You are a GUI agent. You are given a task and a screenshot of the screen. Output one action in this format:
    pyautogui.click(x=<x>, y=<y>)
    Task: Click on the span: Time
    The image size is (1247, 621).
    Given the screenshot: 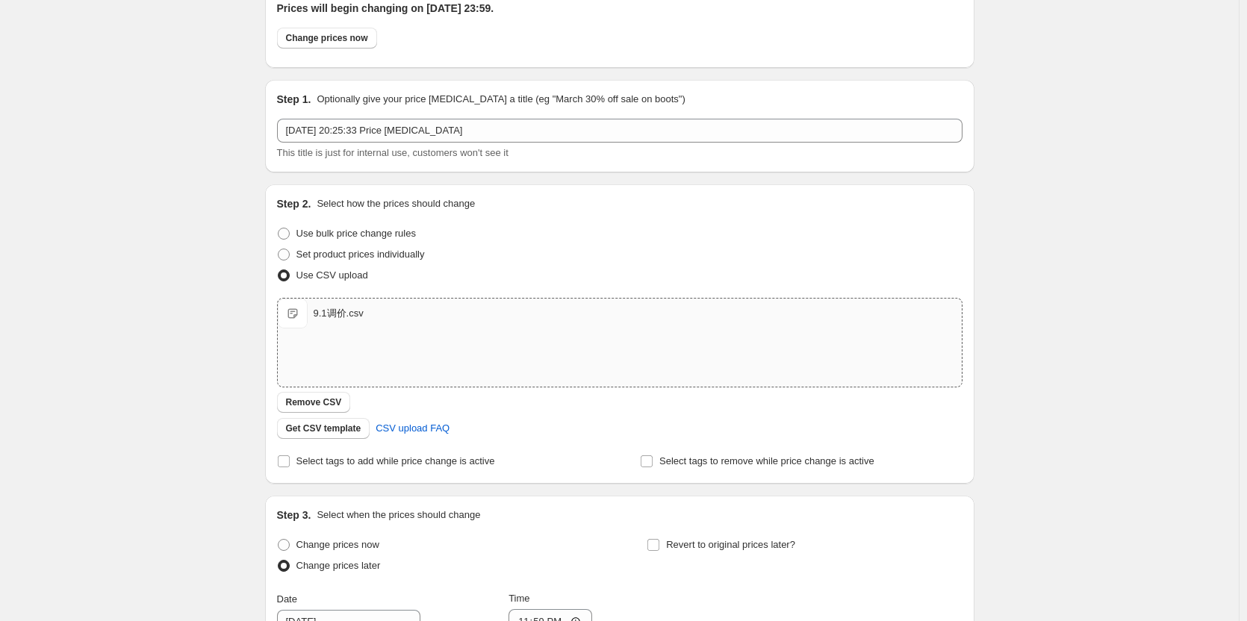 What is the action you would take?
    pyautogui.click(x=519, y=598)
    